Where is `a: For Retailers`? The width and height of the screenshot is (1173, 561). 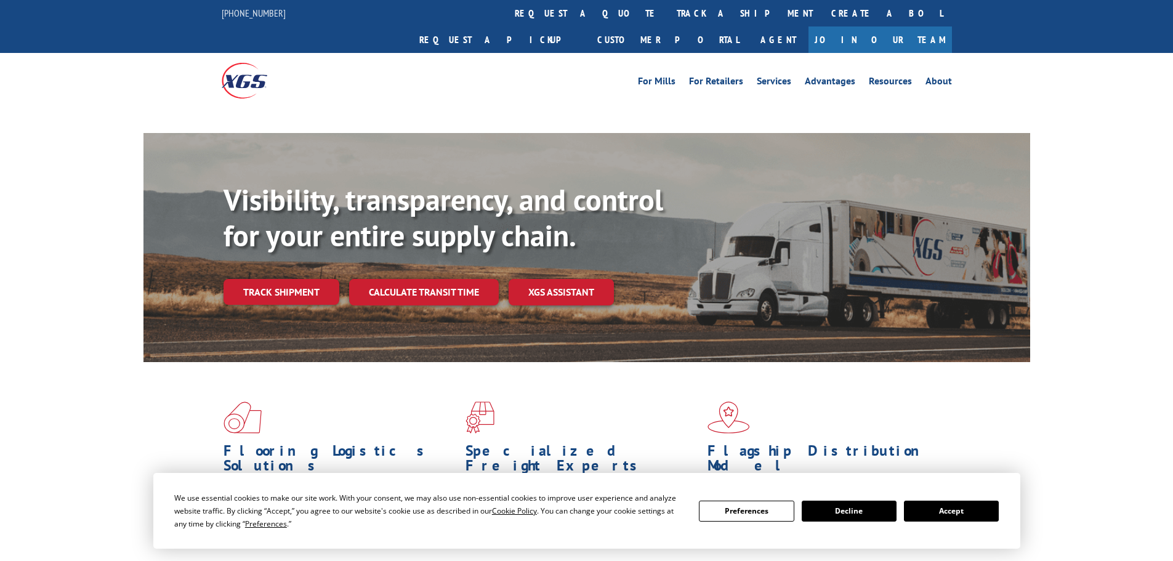 a: For Retailers is located at coordinates (716, 83).